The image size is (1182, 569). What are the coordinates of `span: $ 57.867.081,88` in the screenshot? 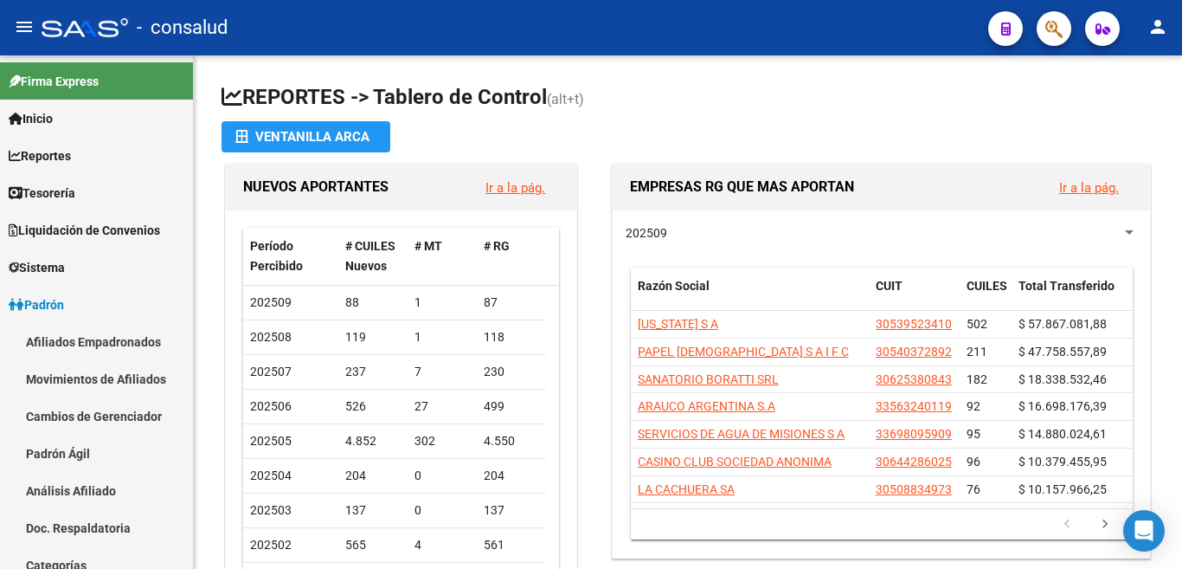 It's located at (1063, 324).